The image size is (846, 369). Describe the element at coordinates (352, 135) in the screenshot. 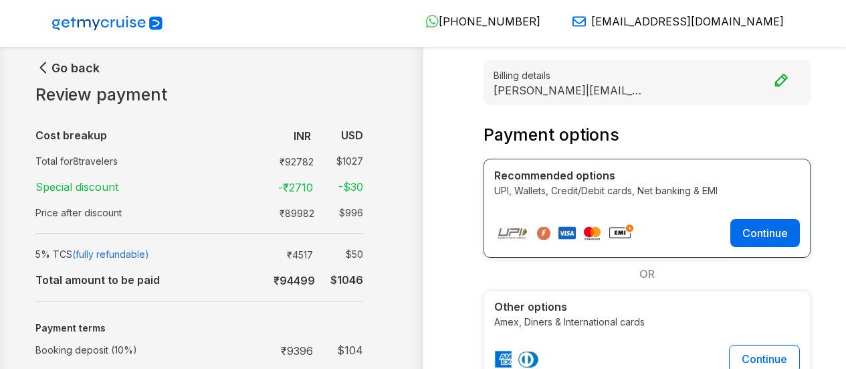

I see `b: USD` at that location.